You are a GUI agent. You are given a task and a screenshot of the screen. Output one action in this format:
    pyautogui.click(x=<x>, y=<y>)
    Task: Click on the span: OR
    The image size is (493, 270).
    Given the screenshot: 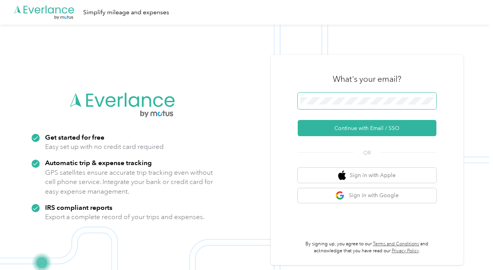 What is the action you would take?
    pyautogui.click(x=367, y=152)
    